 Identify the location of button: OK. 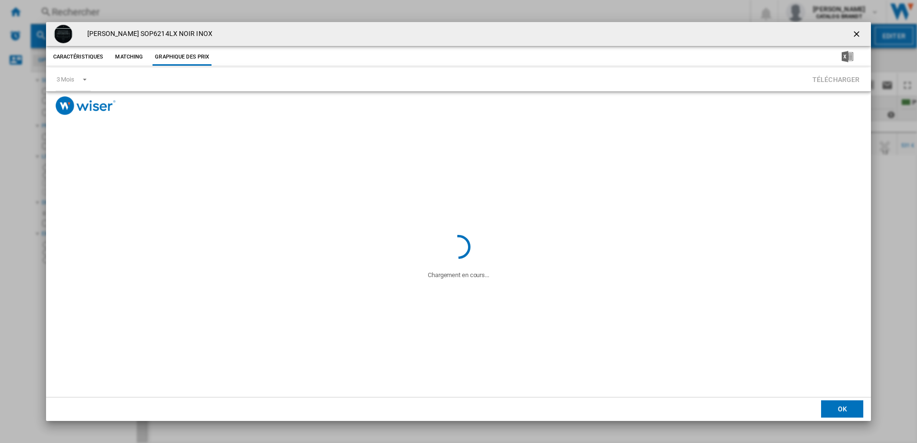
(842, 409).